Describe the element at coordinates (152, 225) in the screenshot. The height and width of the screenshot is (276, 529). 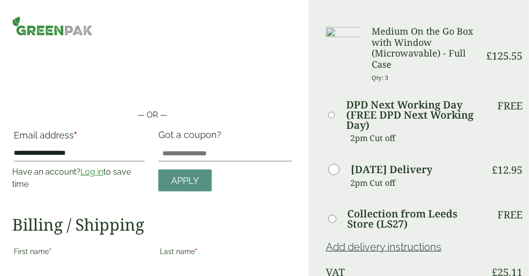
I see `h2: Billing / Shipping` at that location.